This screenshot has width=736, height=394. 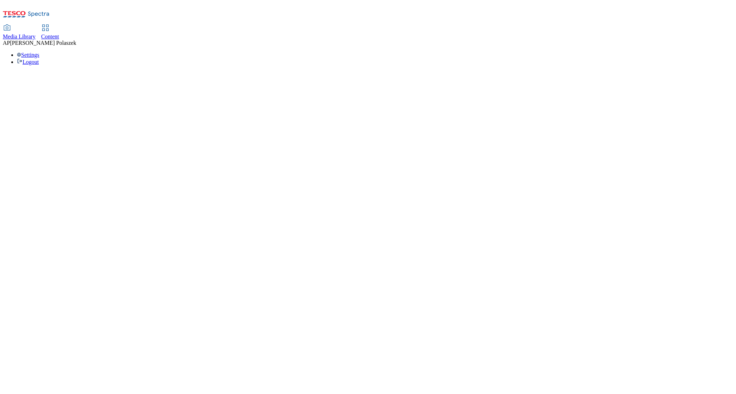 What do you see at coordinates (50, 36) in the screenshot?
I see `span: Content` at bounding box center [50, 36].